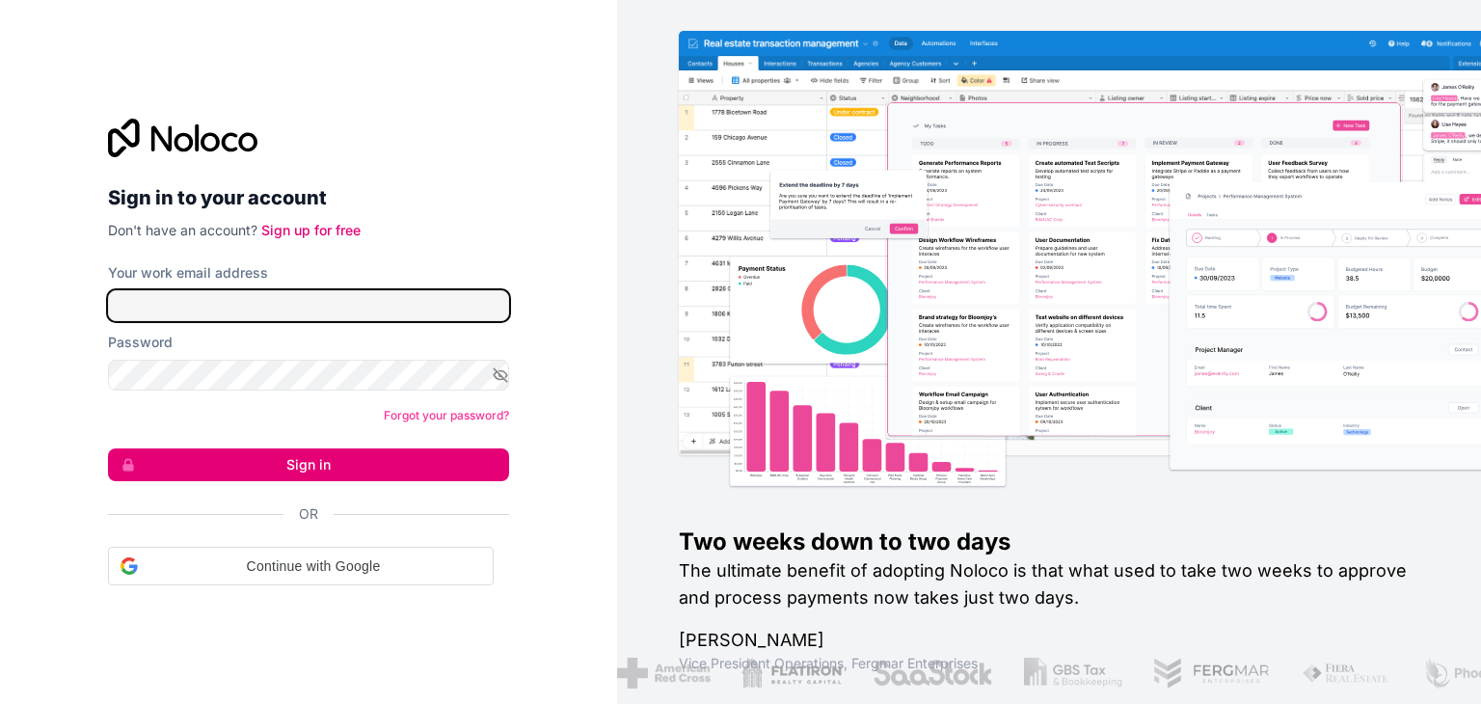  I want to click on span: Or, so click(308, 514).